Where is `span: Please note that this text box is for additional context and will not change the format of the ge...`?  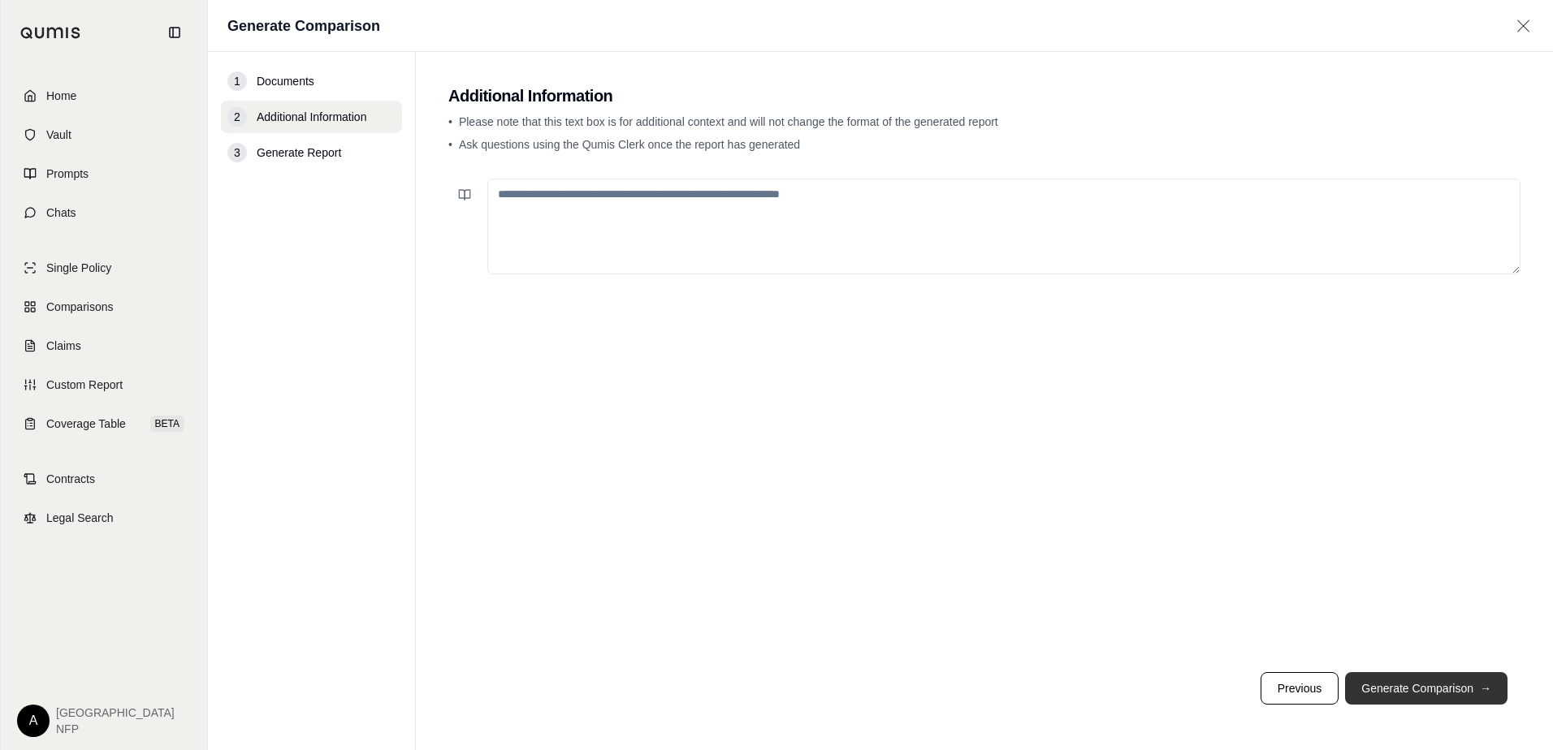
span: Please note that this text box is for additional context and will not change the format of the ge... is located at coordinates (729, 122).